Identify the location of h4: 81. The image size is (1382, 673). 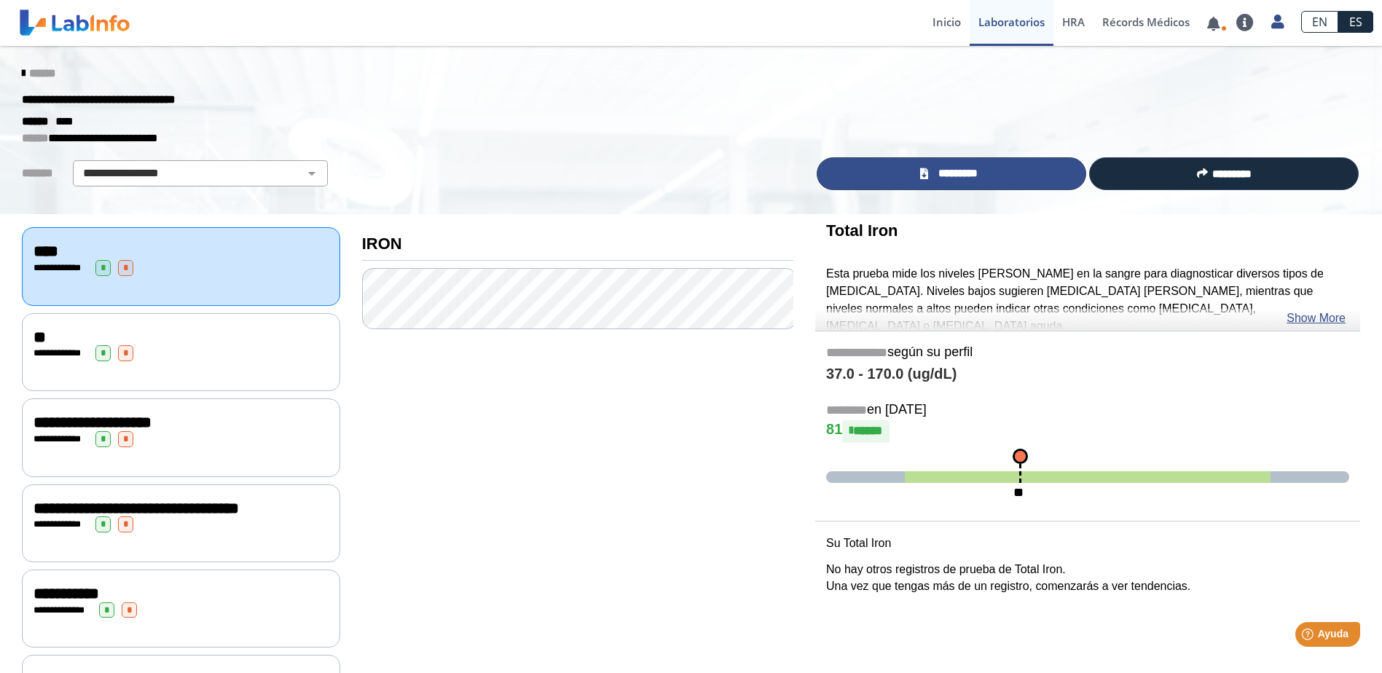
(1087, 431).